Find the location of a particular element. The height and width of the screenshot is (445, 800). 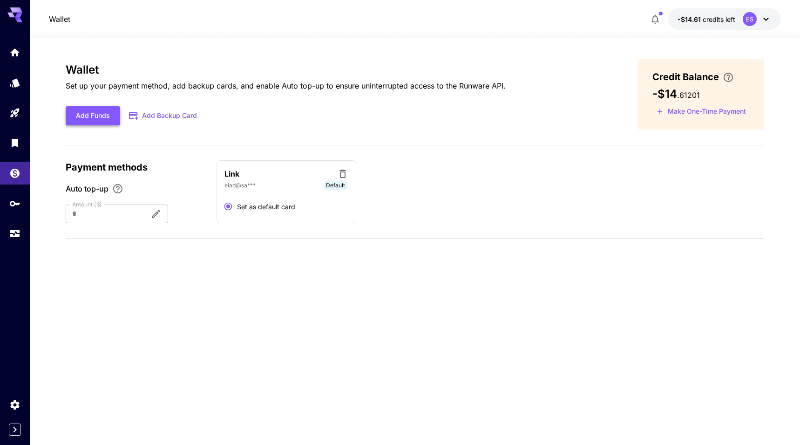

h3: Wallet is located at coordinates (285, 70).